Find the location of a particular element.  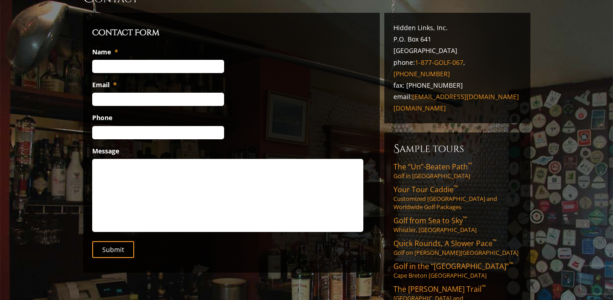

h6: Sample Tours is located at coordinates (457, 149).